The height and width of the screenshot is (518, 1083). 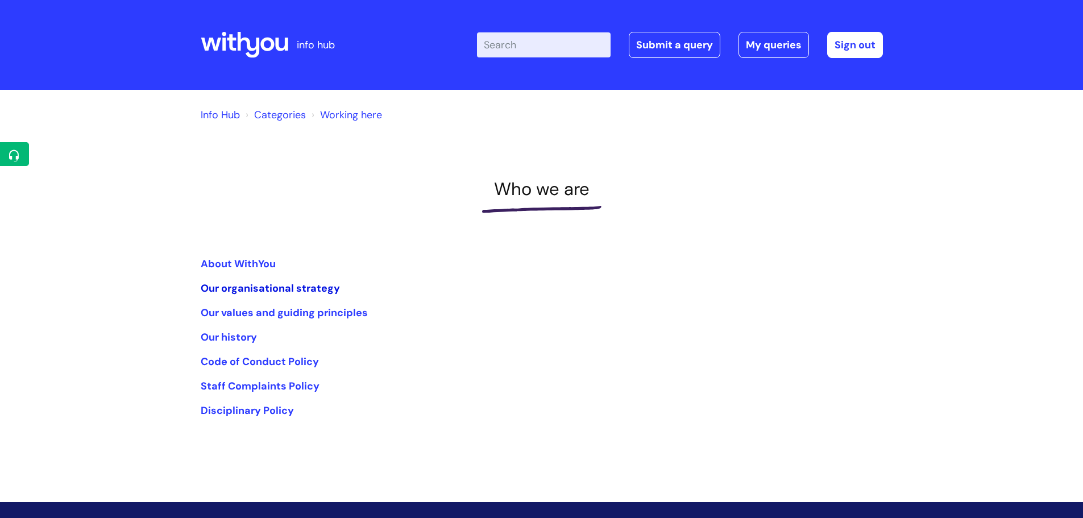 I want to click on p: info hub, so click(x=316, y=45).